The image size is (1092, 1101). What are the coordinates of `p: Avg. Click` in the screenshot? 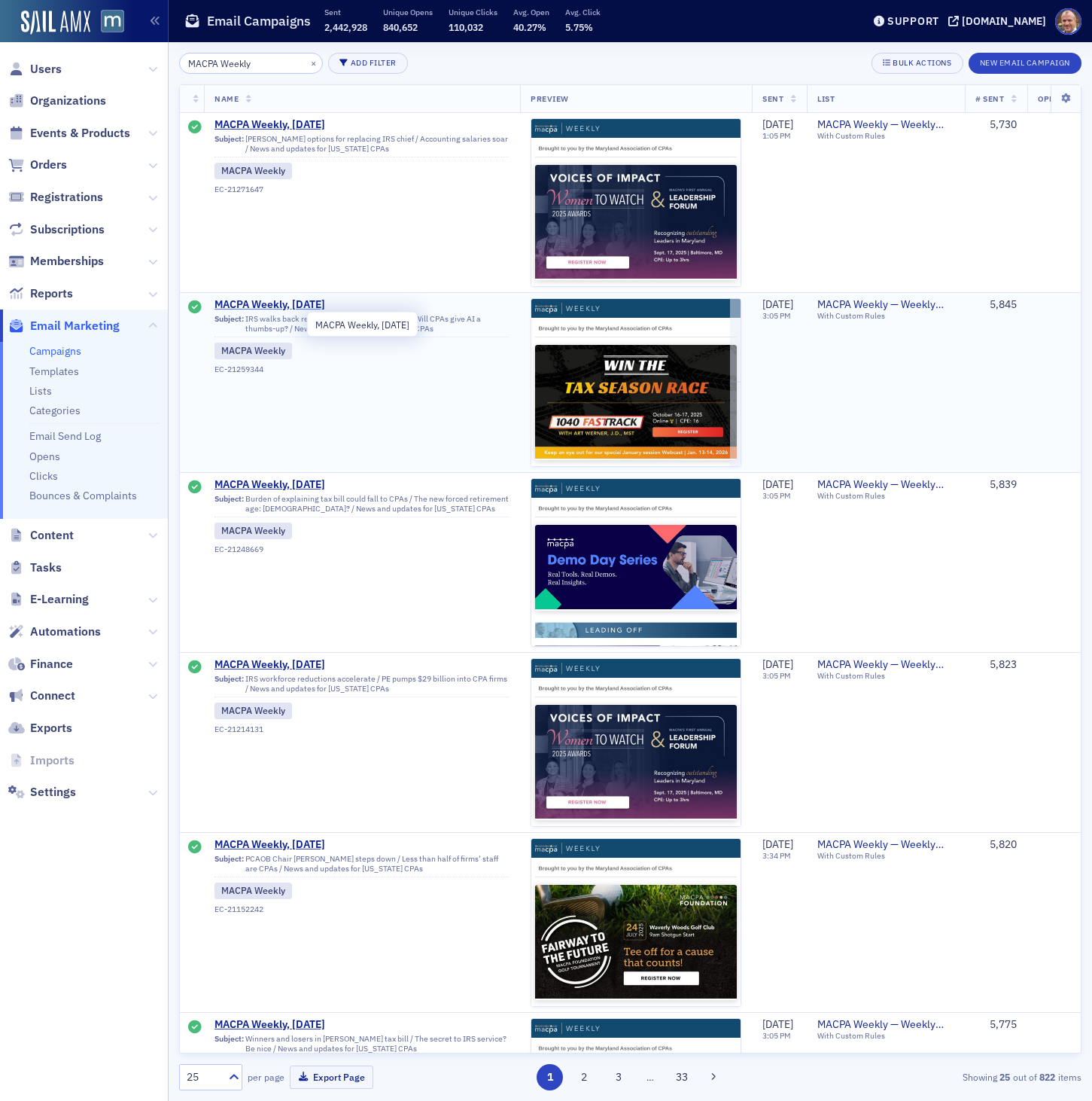 It's located at (582, 12).